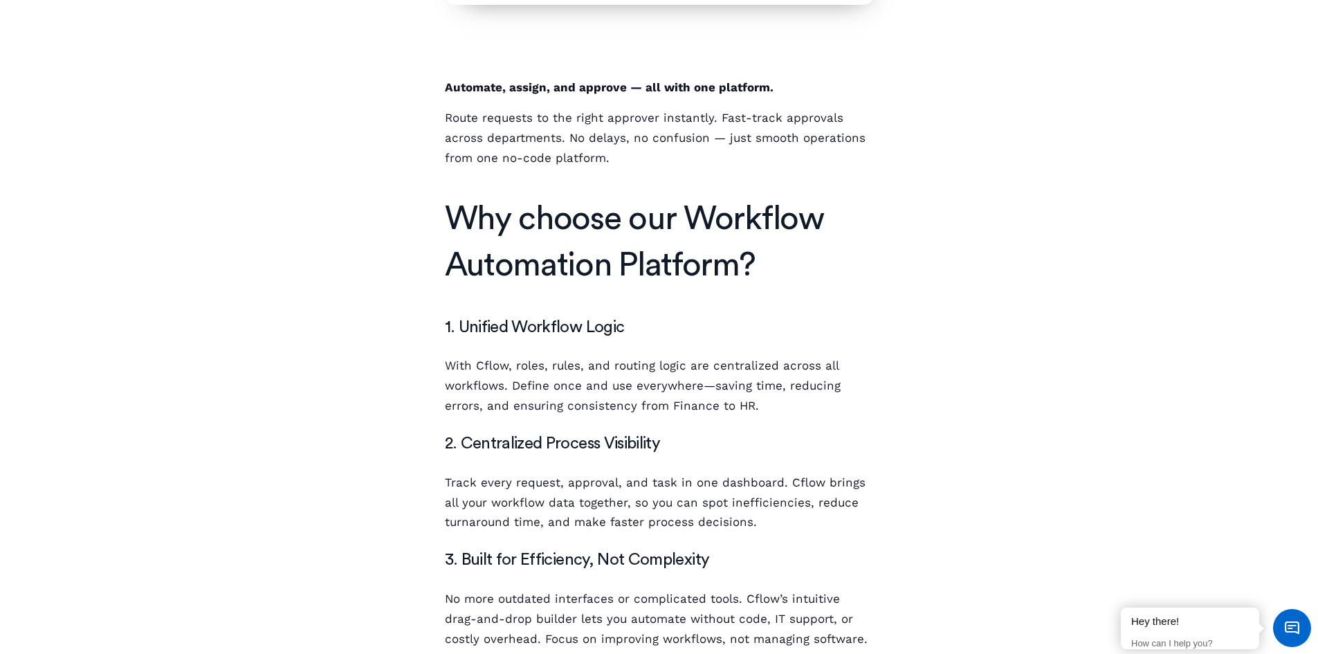 The width and height of the screenshot is (1318, 654). Describe the element at coordinates (659, 385) in the screenshot. I see `p: With Cflow, roles, rules, and routing logic are centralized across all workflows. Define once and...` at that location.